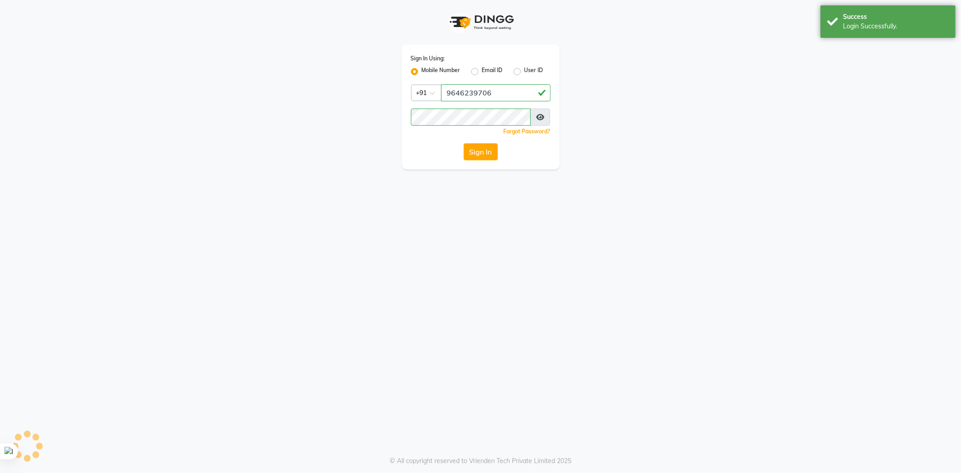  What do you see at coordinates (428, 59) in the screenshot?
I see `label: Sign In Using:` at bounding box center [428, 59].